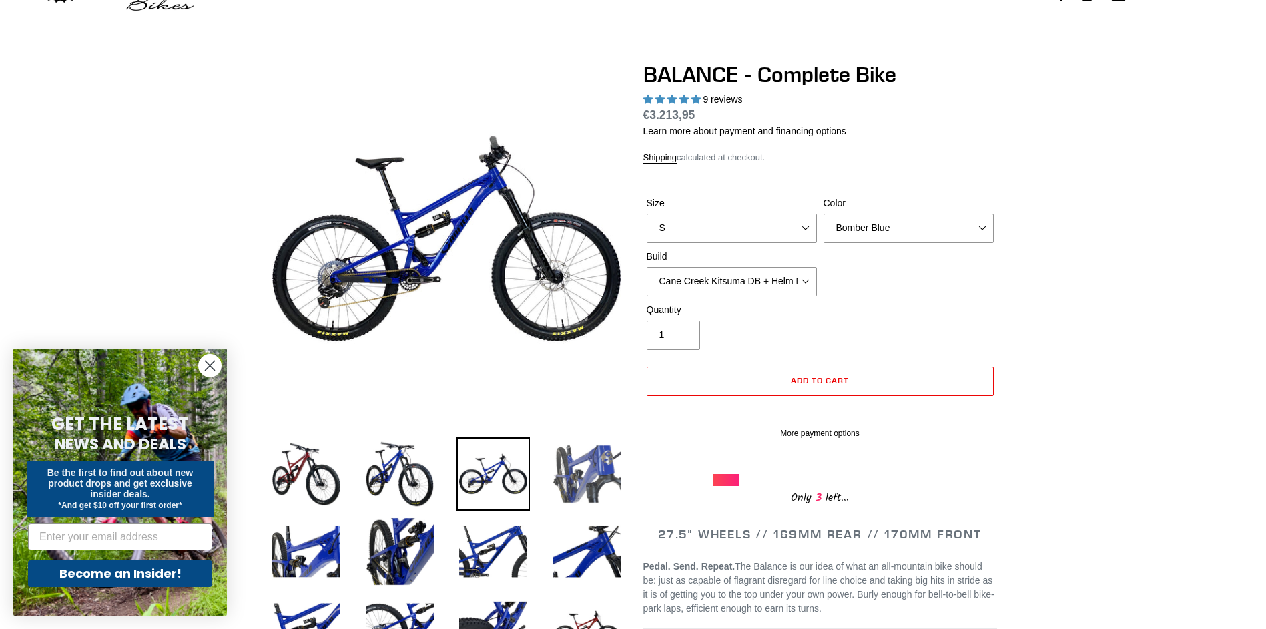  What do you see at coordinates (820, 587) in the screenshot?
I see `p: The Balance is our idea of what an all-mountain bike should be: just as capable of flagrant disre...` at bounding box center [820, 587].